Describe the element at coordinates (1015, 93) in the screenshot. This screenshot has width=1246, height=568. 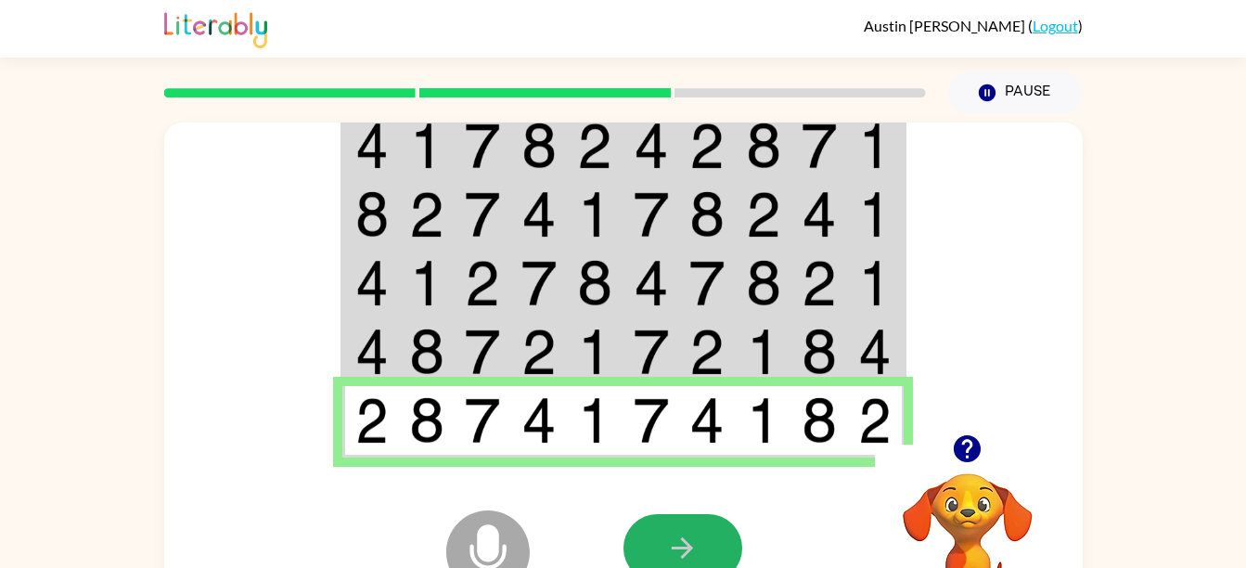
I see `button: Pause` at that location.